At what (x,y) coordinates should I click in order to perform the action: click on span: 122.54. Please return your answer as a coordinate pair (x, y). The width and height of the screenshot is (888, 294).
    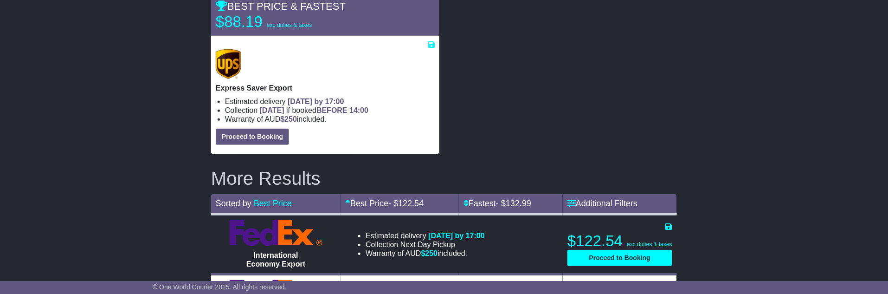
    Looking at the image, I should click on (411, 203).